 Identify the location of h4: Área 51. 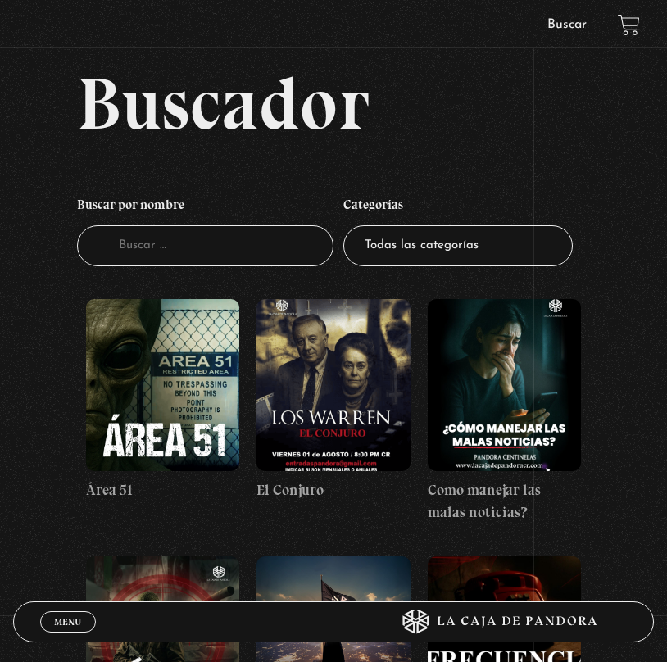
(163, 490).